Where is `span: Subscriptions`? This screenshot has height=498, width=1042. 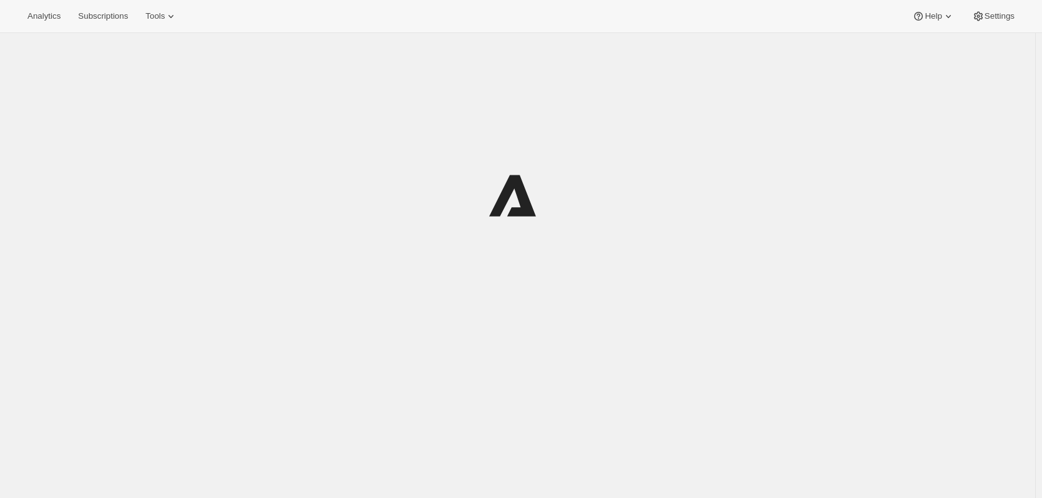 span: Subscriptions is located at coordinates (103, 16).